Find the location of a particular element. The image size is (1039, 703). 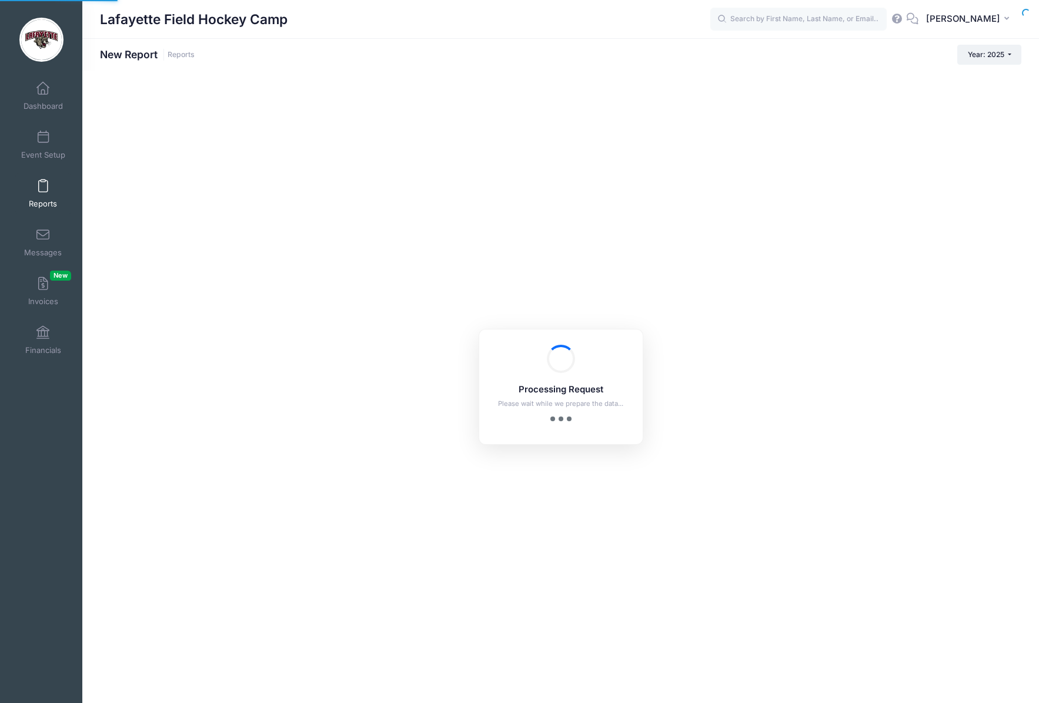

span: Financials is located at coordinates (43, 350).